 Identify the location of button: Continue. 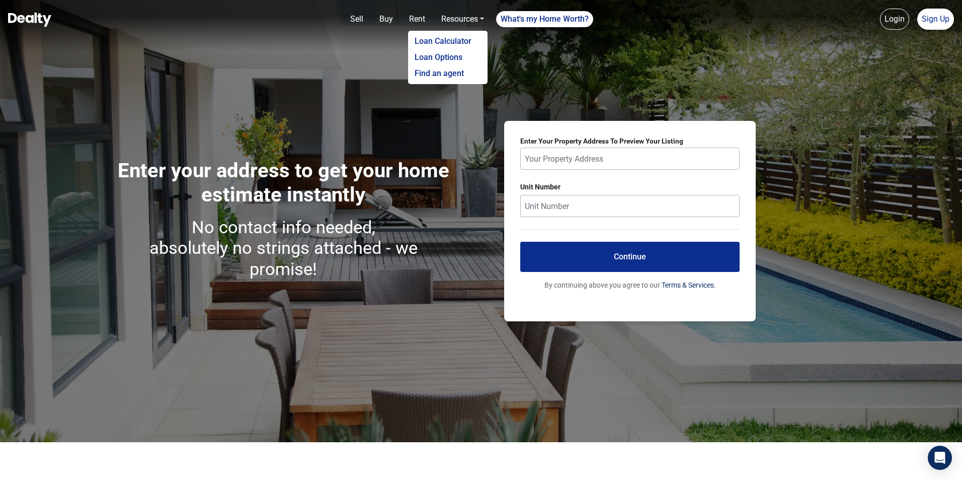
(630, 257).